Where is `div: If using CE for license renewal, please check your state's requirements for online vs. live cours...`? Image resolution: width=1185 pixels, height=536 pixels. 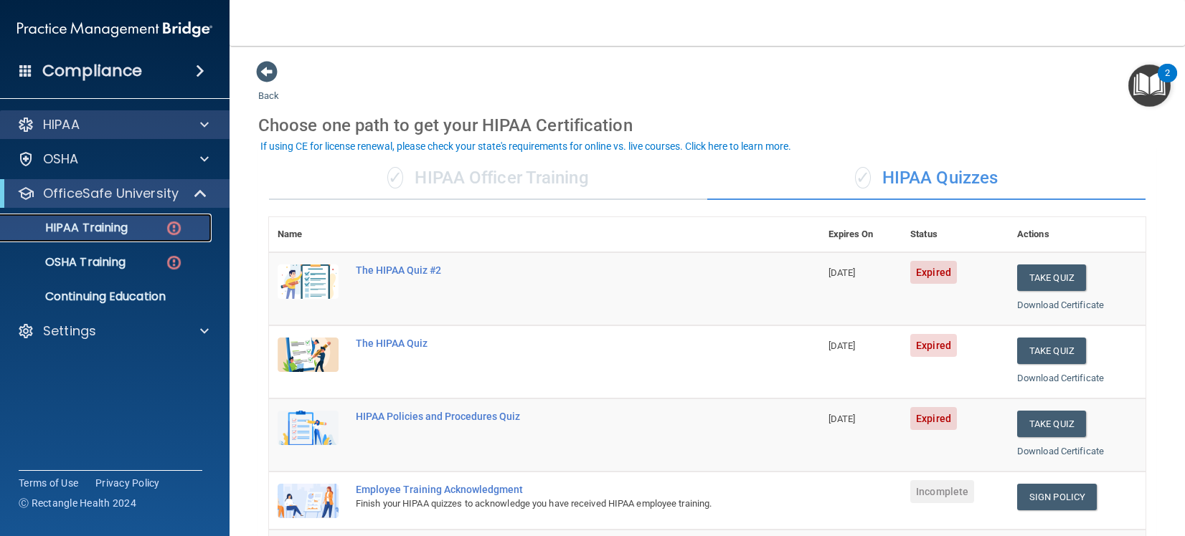
div: If using CE for license renewal, please check your state's requirements for online vs. live cours... is located at coordinates (526, 146).